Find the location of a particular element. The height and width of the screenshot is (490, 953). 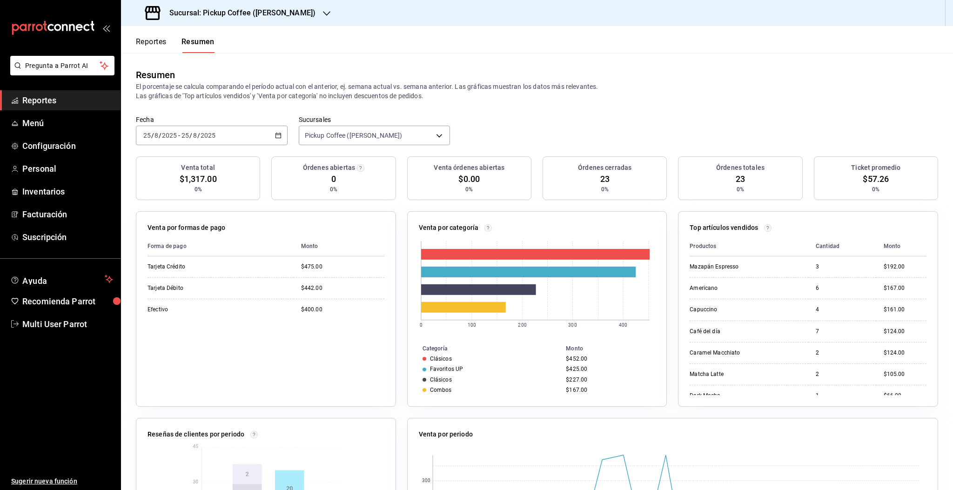

div: Capuccino is located at coordinates (736, 309).